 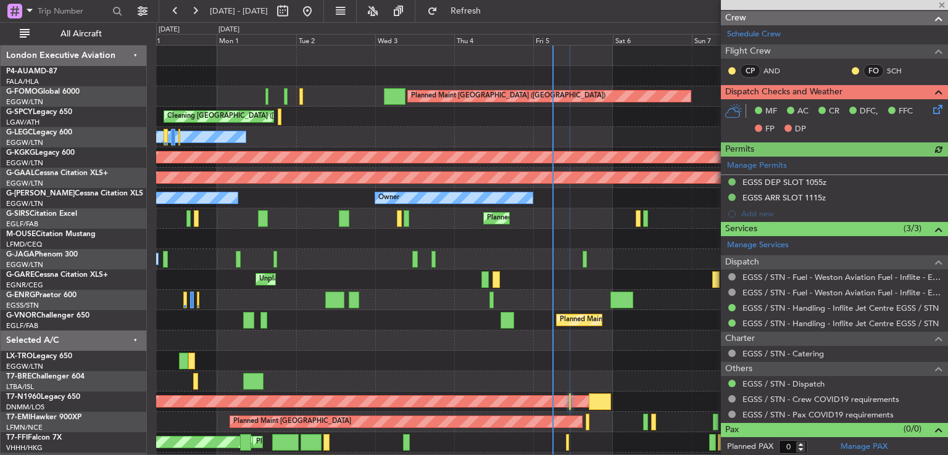 What do you see at coordinates (20, 72) in the screenshot?
I see `span: P4-AUA` at bounding box center [20, 72].